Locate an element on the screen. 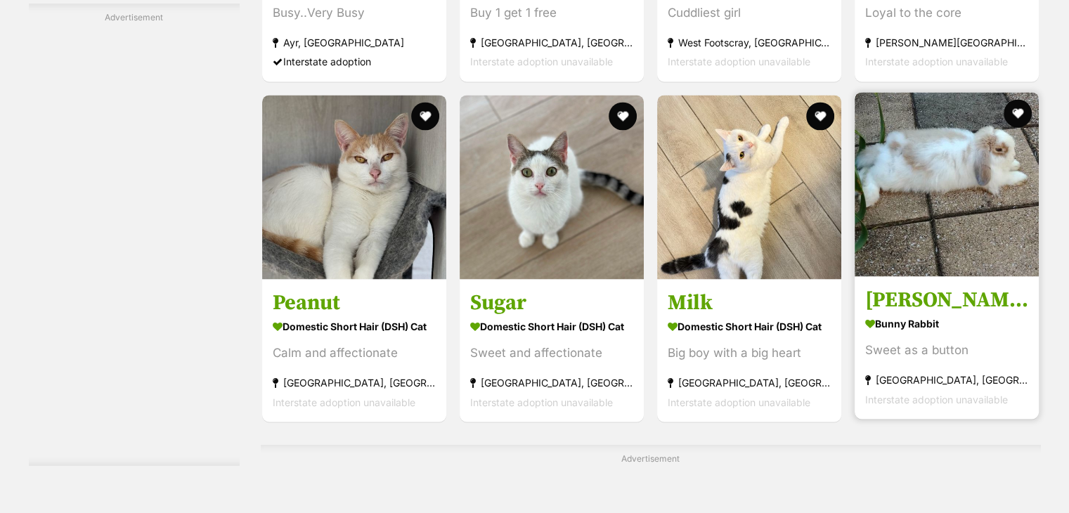  div: Busy..Very Busy is located at coordinates (354, 13).